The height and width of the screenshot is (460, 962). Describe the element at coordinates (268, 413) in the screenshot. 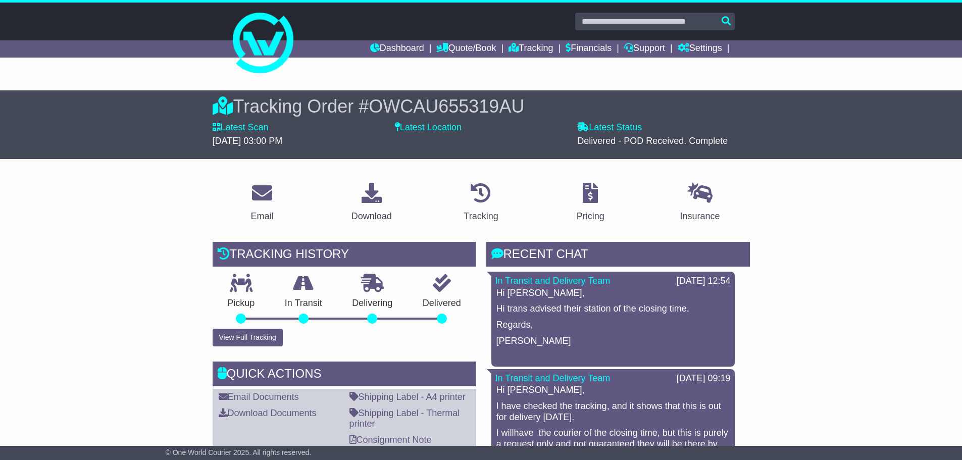

I see `a: Download Documents` at that location.